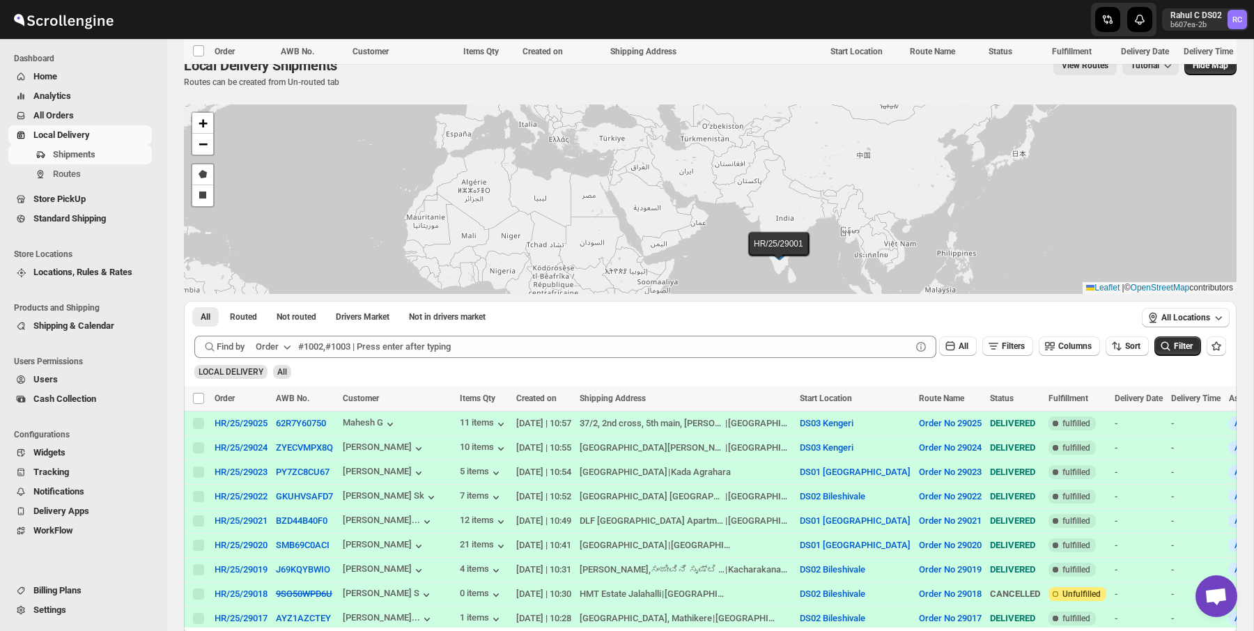  I want to click on button: 0 items, so click(481, 595).